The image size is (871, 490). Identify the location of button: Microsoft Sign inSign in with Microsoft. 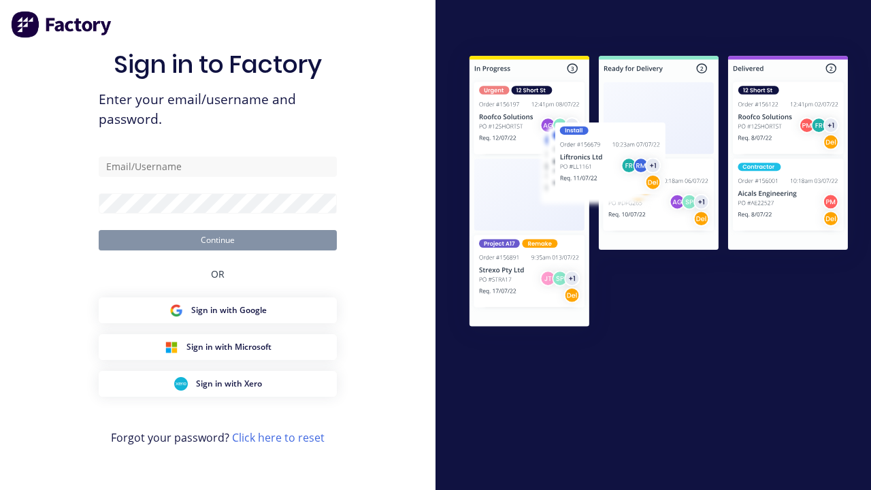
(218, 347).